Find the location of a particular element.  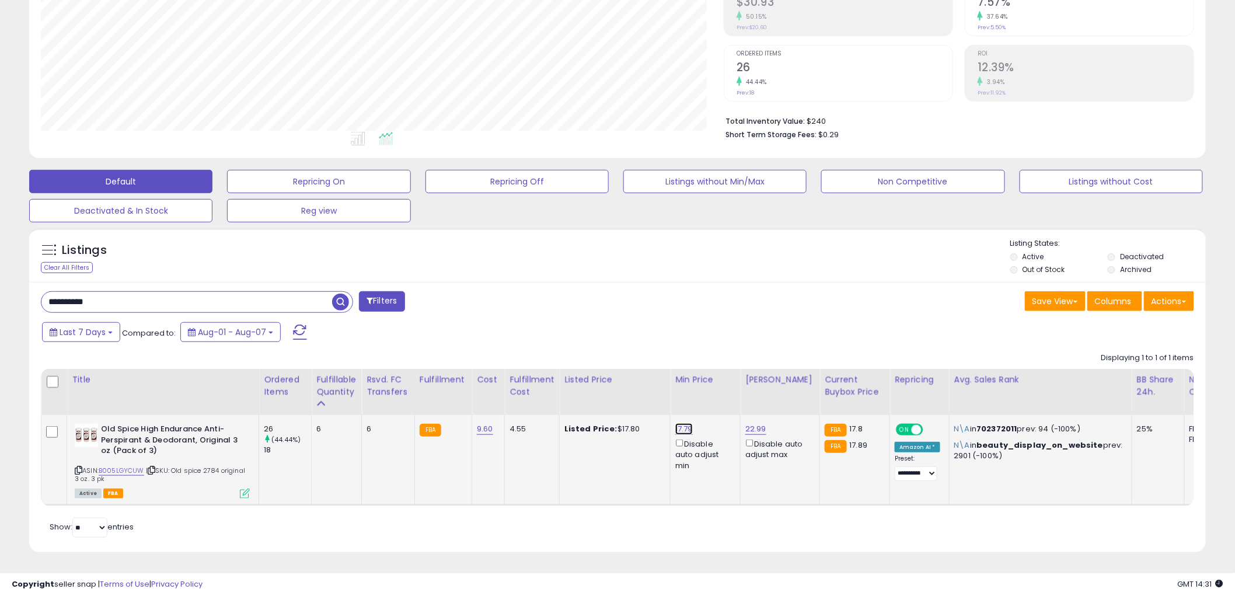

span: Last 7 Days is located at coordinates (82, 332).